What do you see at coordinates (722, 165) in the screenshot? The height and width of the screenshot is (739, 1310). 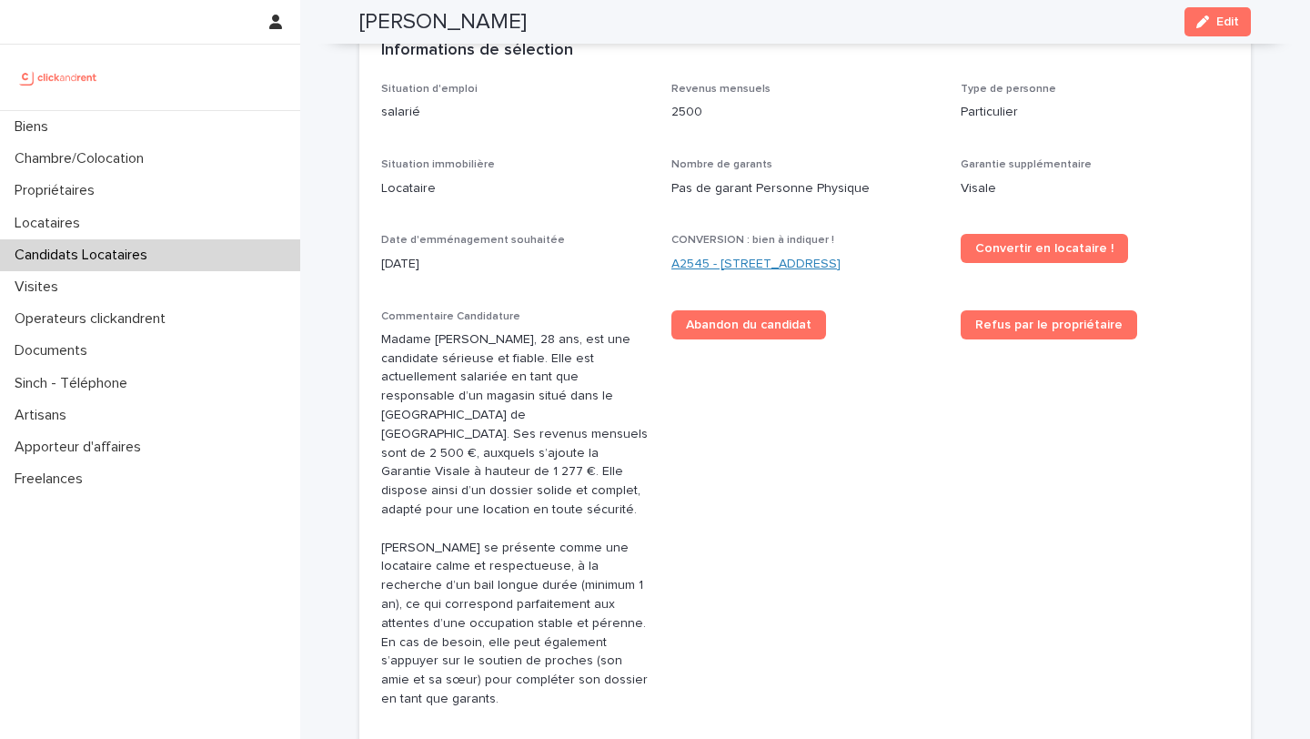 I see `span: Nombre de garants` at bounding box center [722, 165].